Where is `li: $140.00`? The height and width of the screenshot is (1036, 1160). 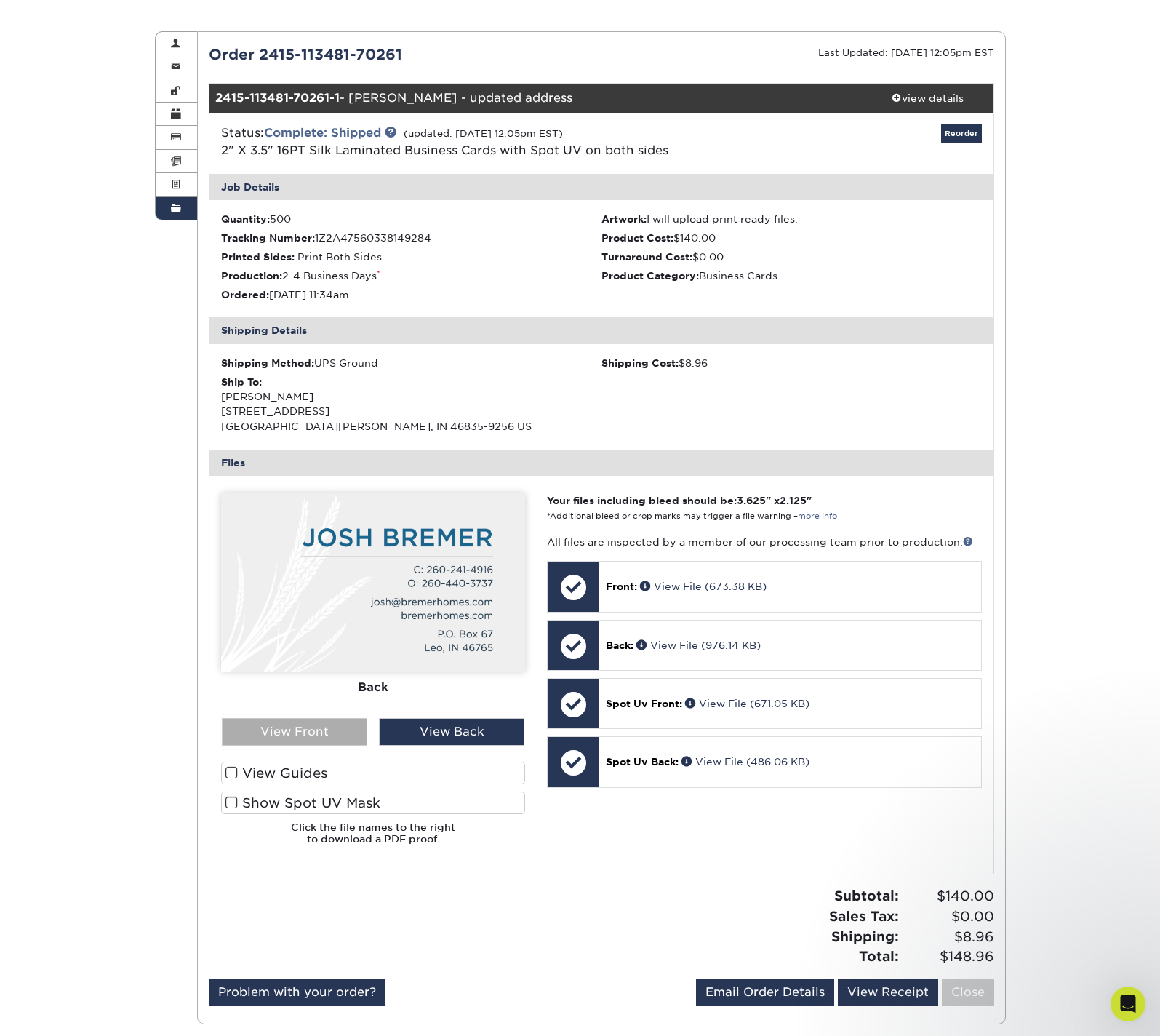
li: $140.00 is located at coordinates (791, 238).